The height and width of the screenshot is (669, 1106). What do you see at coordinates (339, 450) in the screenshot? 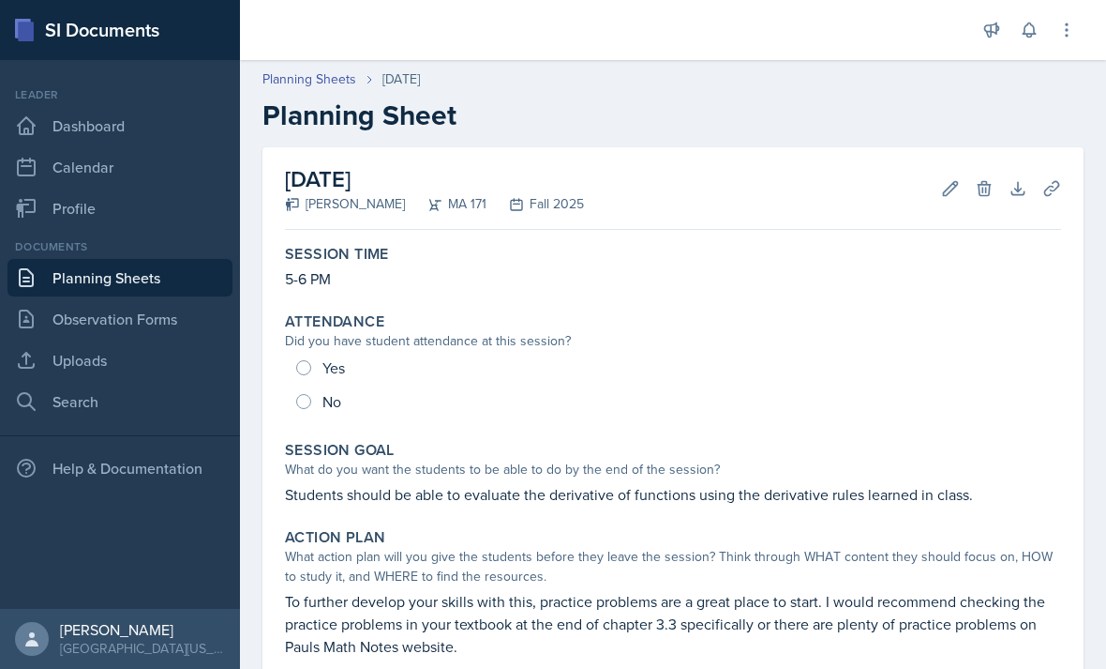
I see `label: Session Goal` at bounding box center [339, 450].